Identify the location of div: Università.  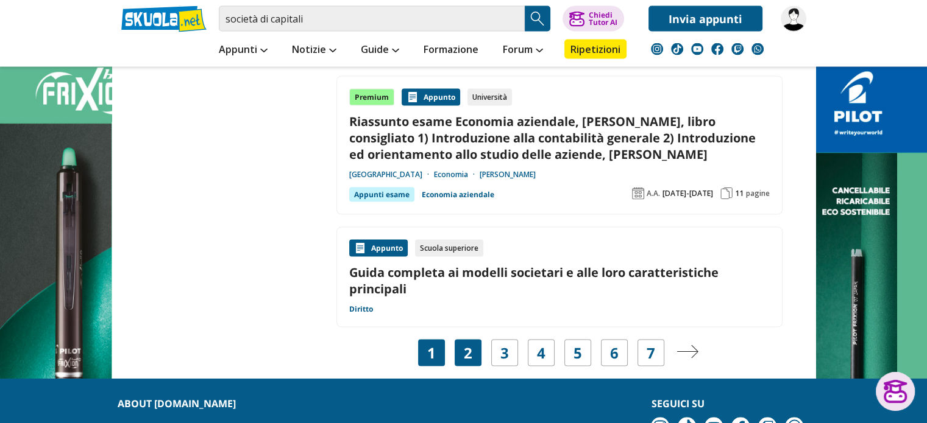
(489, 97).